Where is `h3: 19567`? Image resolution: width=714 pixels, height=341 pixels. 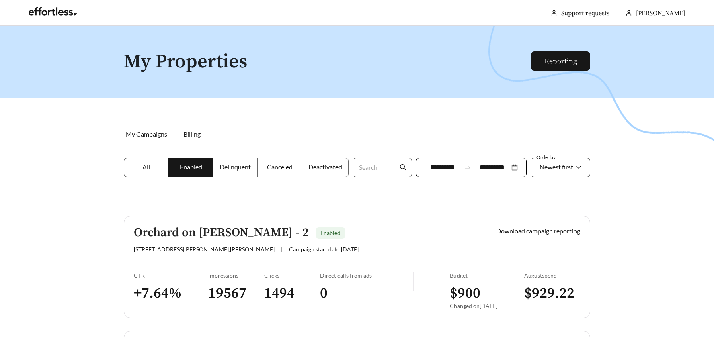
h3: 19567 is located at coordinates (236, 293).